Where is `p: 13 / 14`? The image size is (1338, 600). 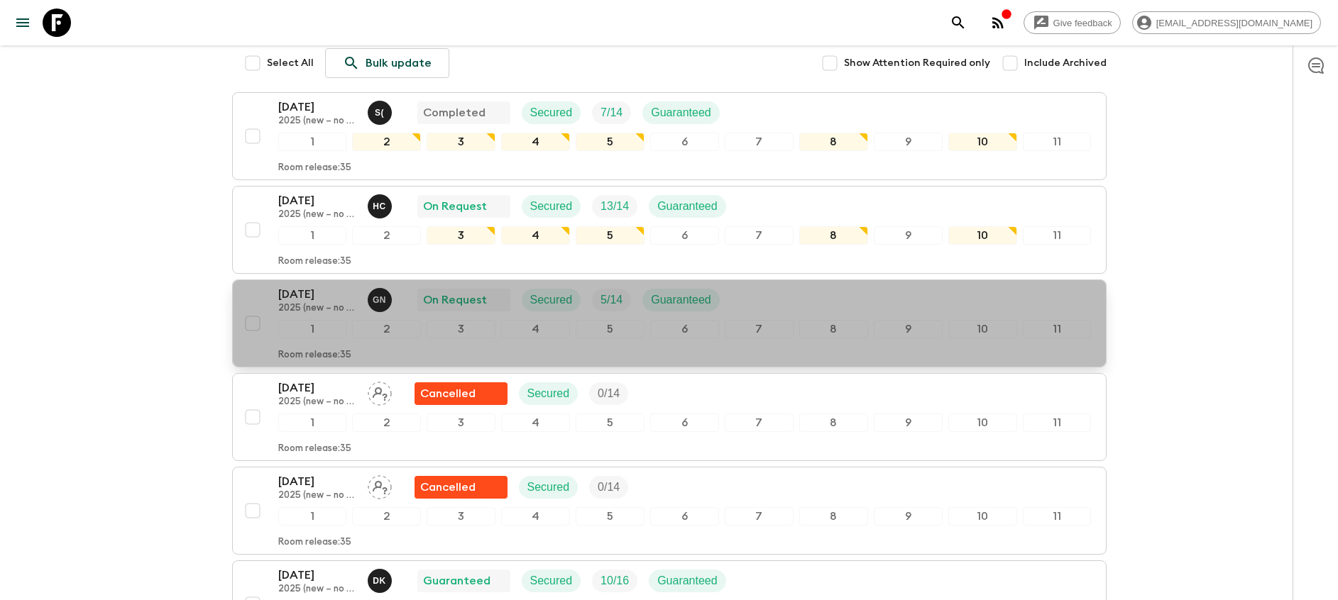
p: 13 / 14 is located at coordinates (615, 207).